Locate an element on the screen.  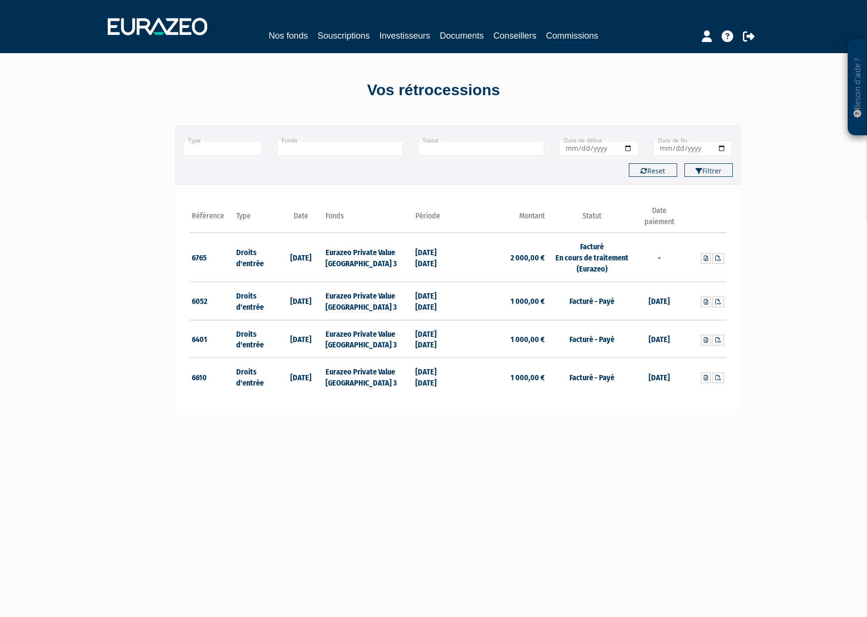
td: Facturé En cours de traitement (Eurazeo) is located at coordinates (592, 257).